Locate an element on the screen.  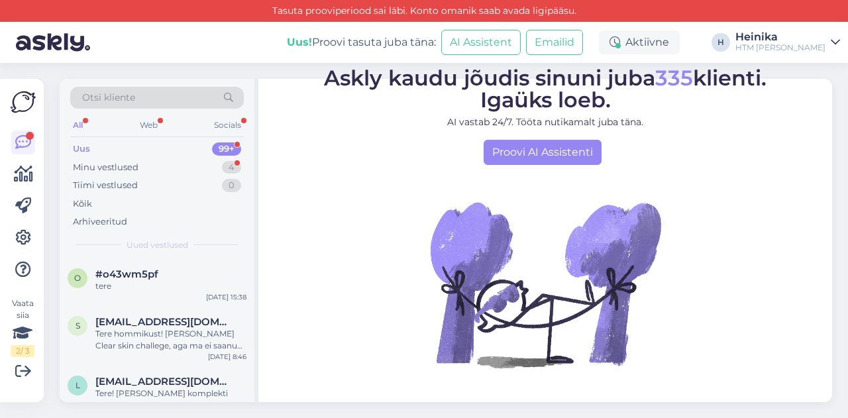
div: Tiimi vestlused is located at coordinates (105, 185).